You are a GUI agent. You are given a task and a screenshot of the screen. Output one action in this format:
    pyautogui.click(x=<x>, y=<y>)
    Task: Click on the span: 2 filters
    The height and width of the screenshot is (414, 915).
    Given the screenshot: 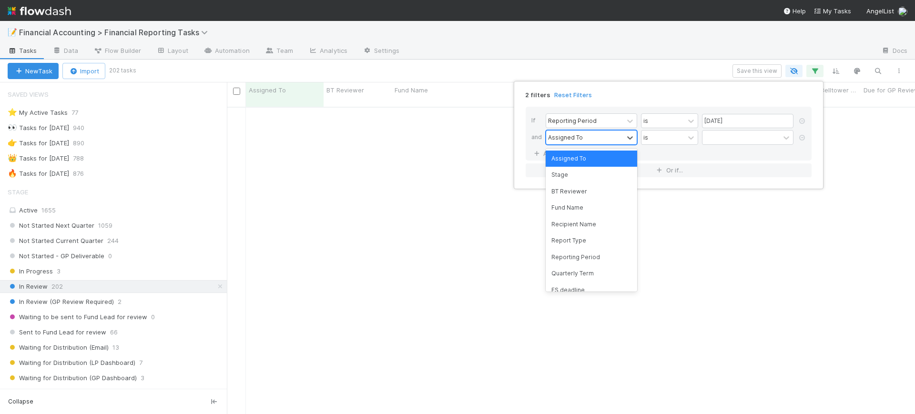 What is the action you would take?
    pyautogui.click(x=537, y=95)
    